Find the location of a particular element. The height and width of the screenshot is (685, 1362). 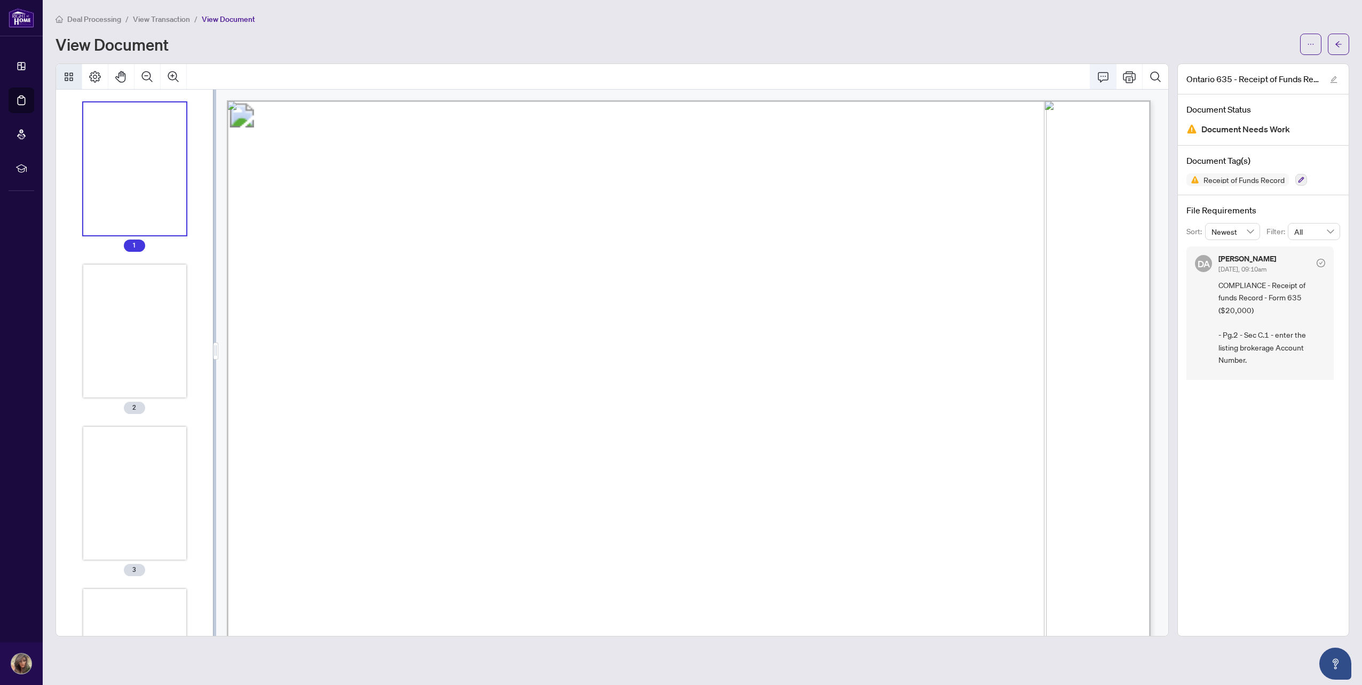

img: Profile Icon is located at coordinates (21, 664).